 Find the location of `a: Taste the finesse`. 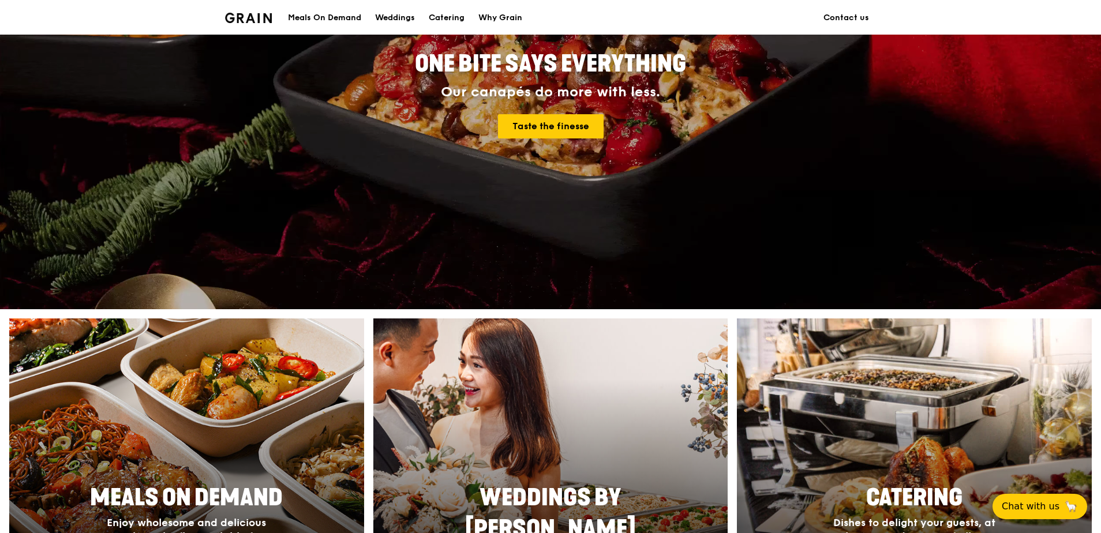

a: Taste the finesse is located at coordinates (551, 126).